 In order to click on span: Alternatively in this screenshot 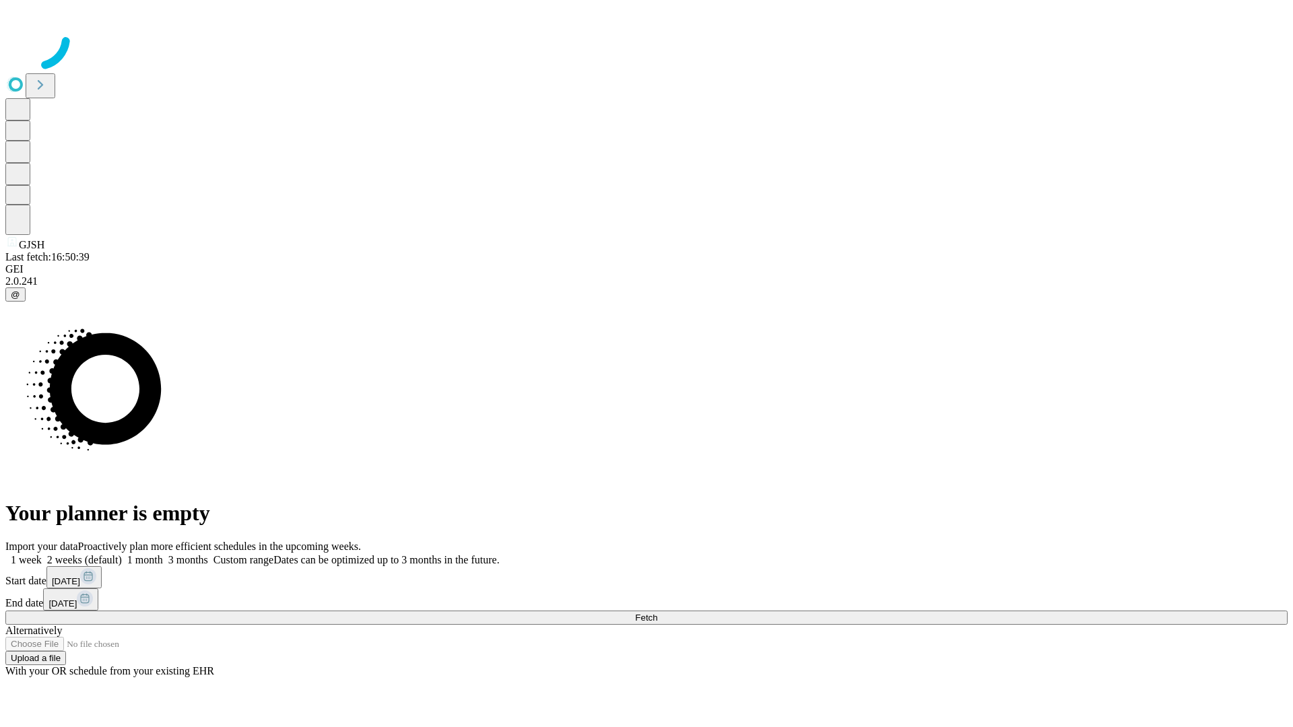, I will do `click(34, 630)`.